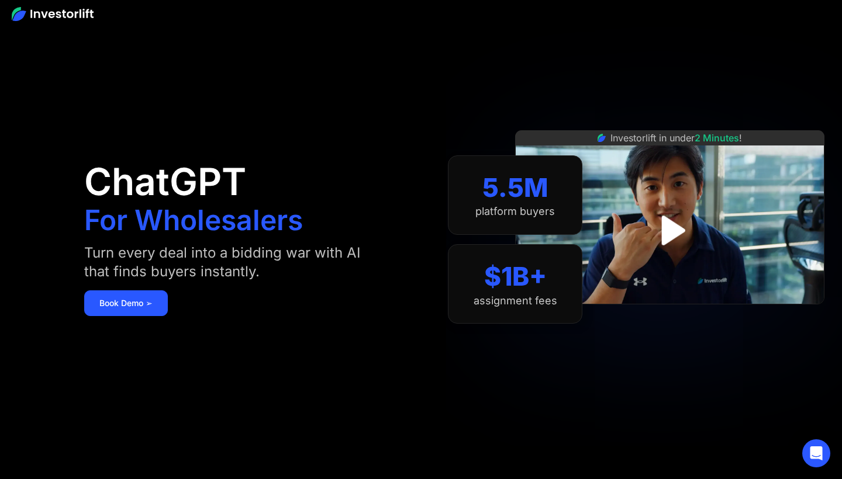 The height and width of the screenshot is (479, 842). Describe the element at coordinates (126, 303) in the screenshot. I see `a: Book Demo ➢` at that location.